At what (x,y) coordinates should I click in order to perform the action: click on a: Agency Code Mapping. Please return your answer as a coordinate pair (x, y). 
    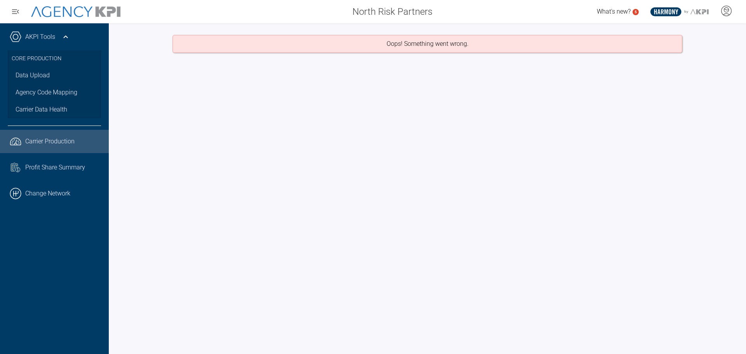
    Looking at the image, I should click on (54, 93).